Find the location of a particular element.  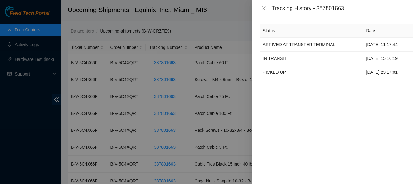

span: close is located at coordinates (264, 8).